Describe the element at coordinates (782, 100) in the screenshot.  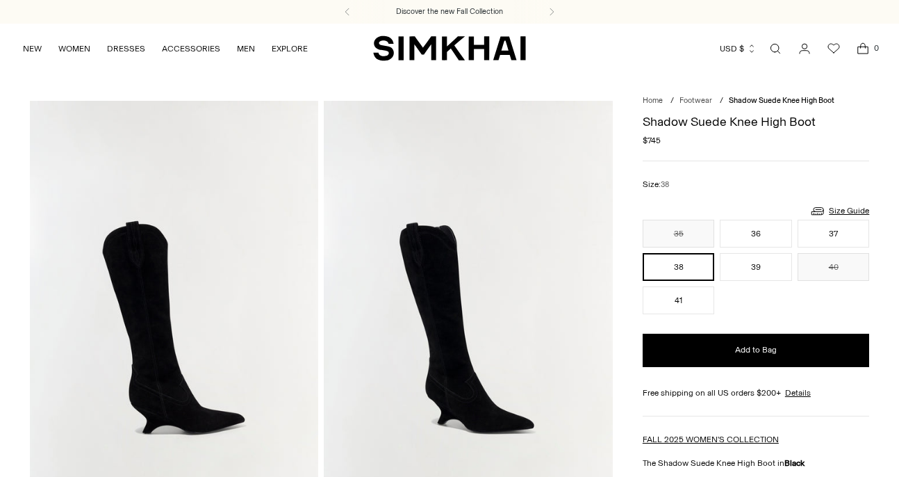
I see `span: Shadow Suede Knee High Boot` at that location.